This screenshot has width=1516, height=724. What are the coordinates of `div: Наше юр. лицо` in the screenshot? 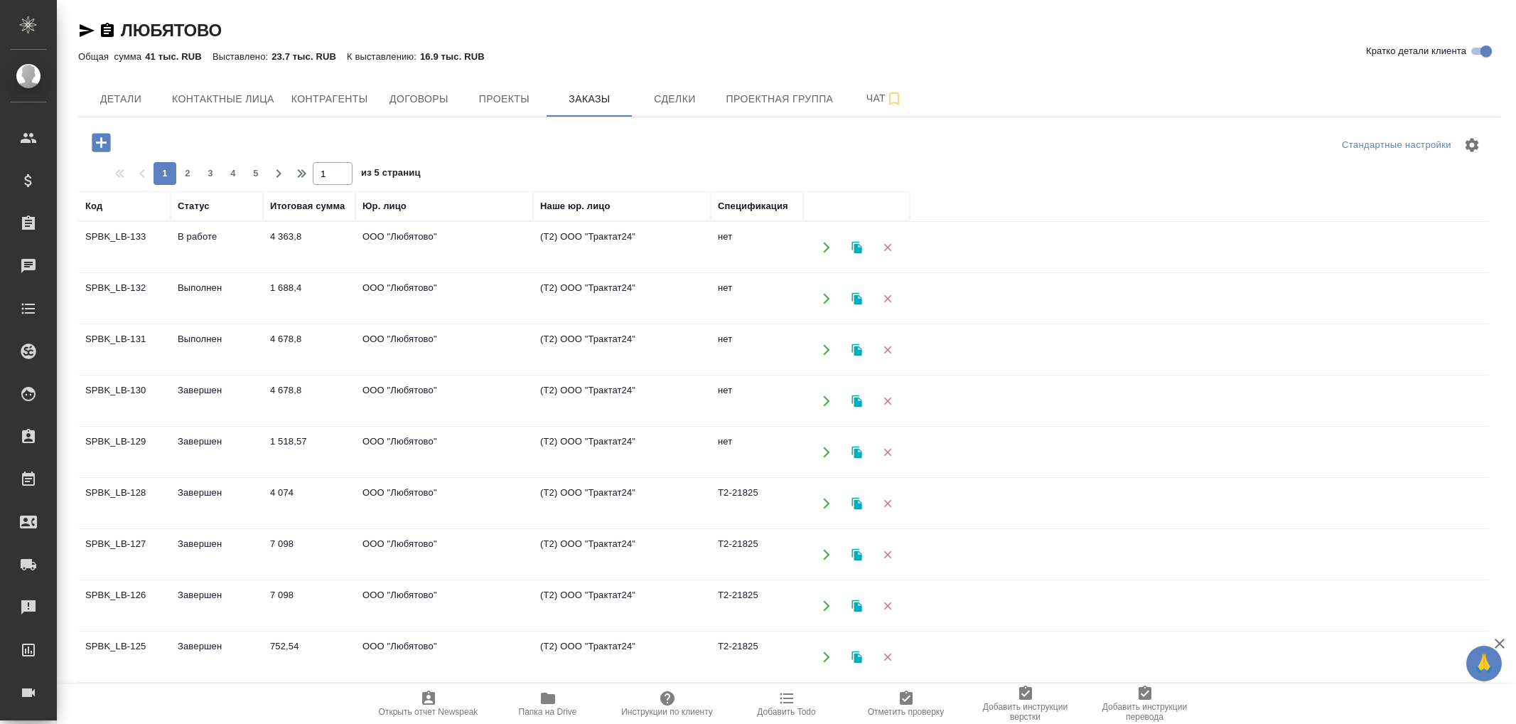 It's located at (575, 206).